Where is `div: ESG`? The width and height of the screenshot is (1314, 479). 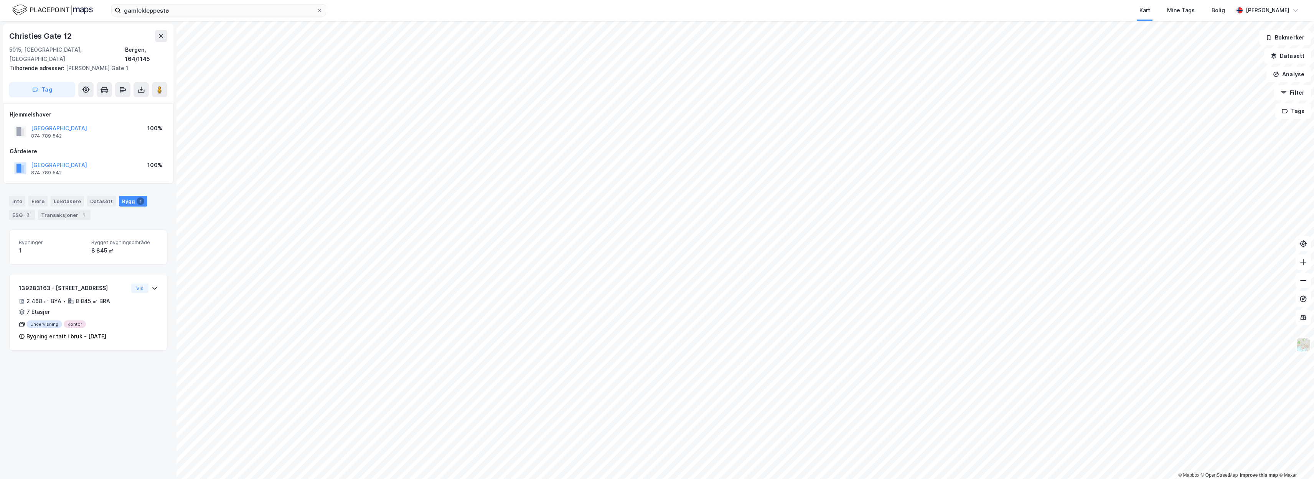
div: ESG is located at coordinates (22, 215).